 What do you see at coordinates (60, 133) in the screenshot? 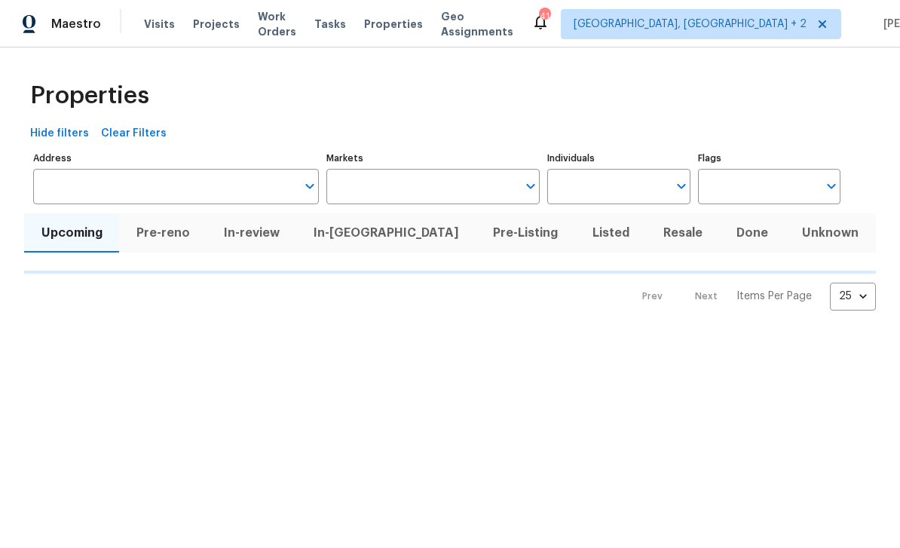
I see `span: Hide filters` at bounding box center [60, 133].